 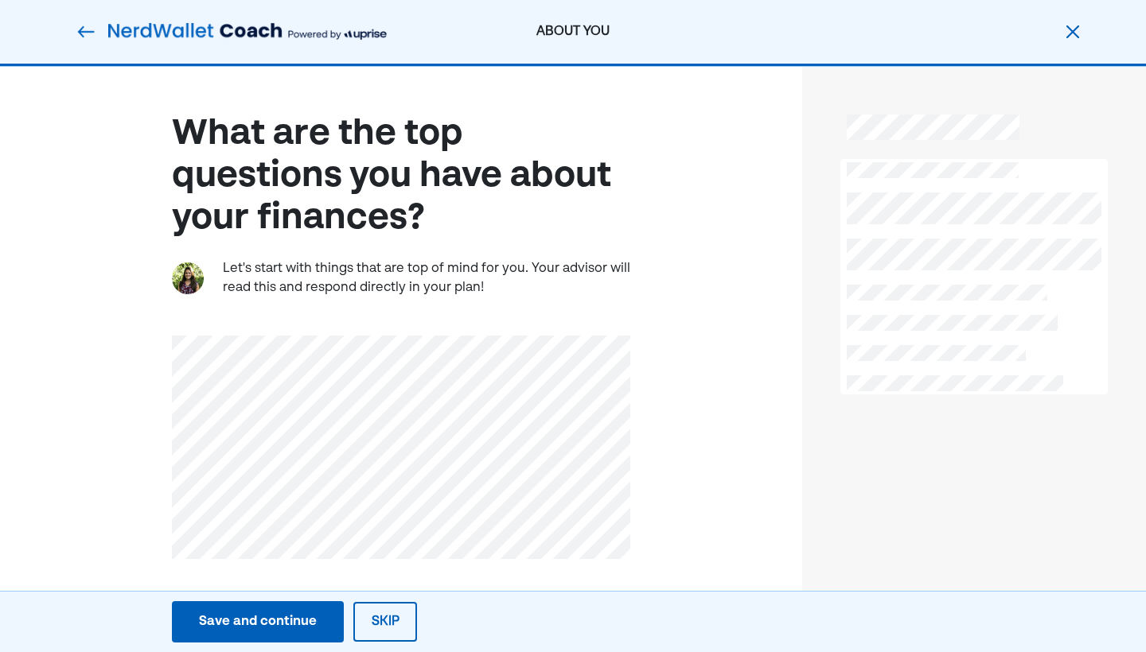 I want to click on div: What are the top questions you have about your finances?, so click(x=401, y=177).